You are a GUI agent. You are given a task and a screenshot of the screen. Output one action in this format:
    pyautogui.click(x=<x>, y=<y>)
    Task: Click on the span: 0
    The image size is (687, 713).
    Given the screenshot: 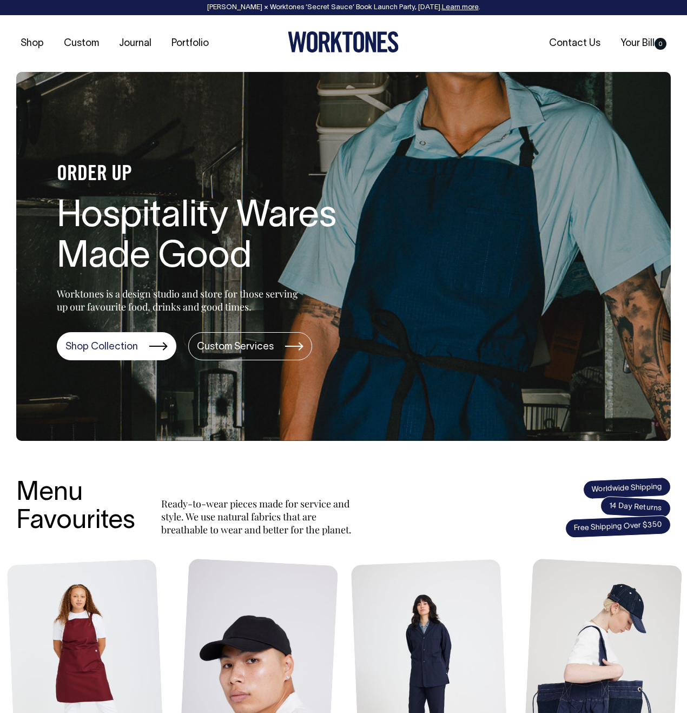 What is the action you would take?
    pyautogui.click(x=661, y=44)
    